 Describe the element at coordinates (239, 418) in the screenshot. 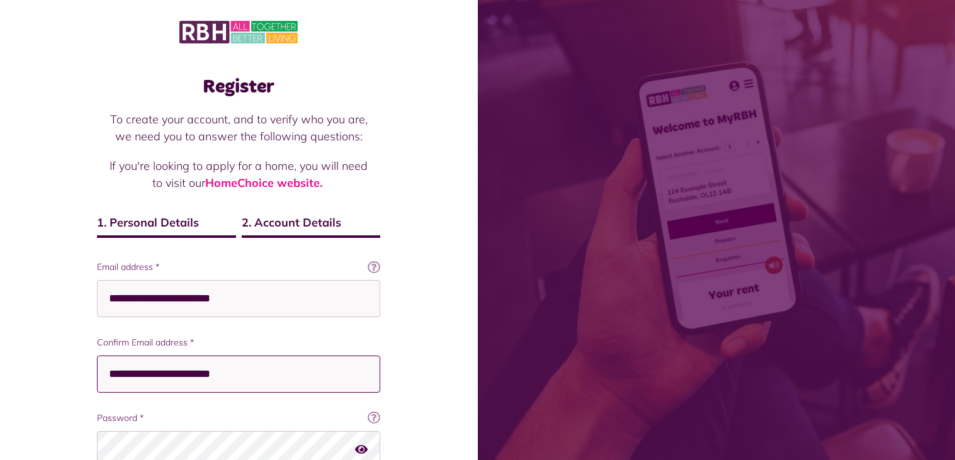

I see `label: Password *` at that location.